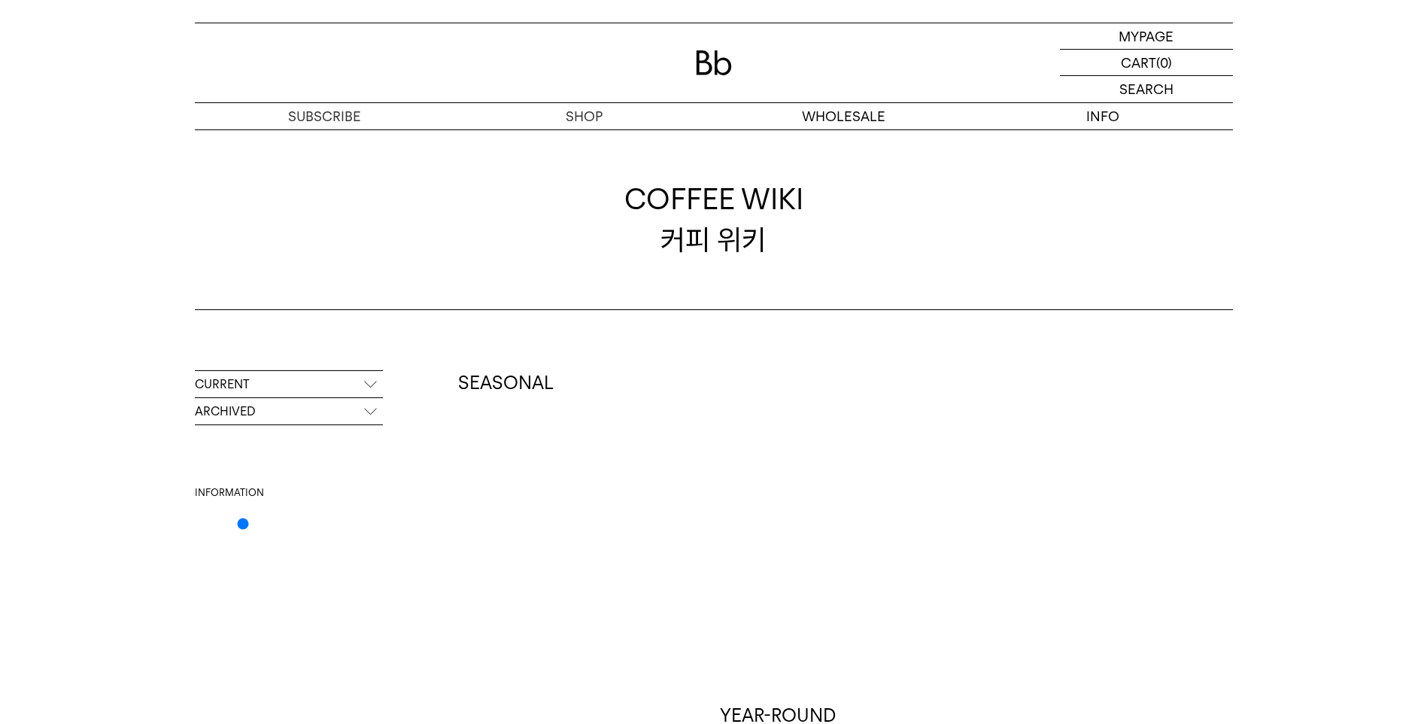 The width and height of the screenshot is (1427, 724). What do you see at coordinates (1164, 62) in the screenshot?
I see `p: (0)` at bounding box center [1164, 62].